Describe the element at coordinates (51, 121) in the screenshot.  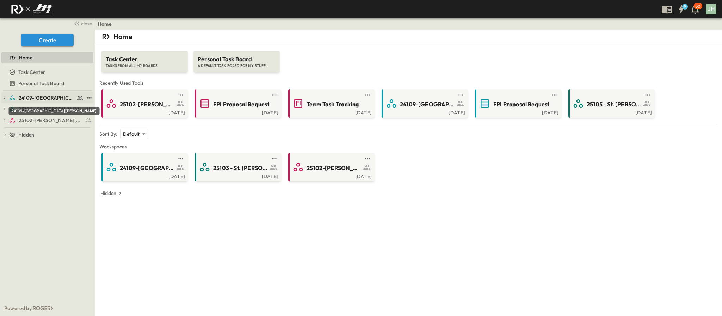
I see `span: 25102-Christ The Redeemer Anglican Church` at that location.